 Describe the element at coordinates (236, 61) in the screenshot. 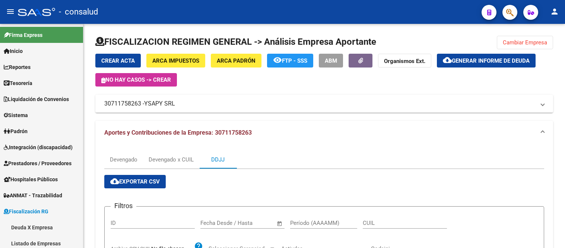

I see `span: ARCA Padrón` at that location.